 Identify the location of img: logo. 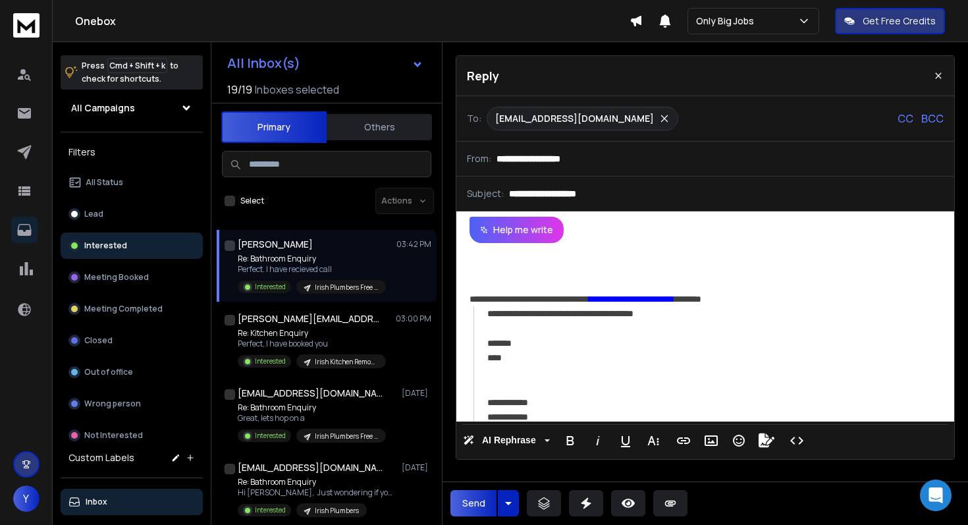
(26, 25).